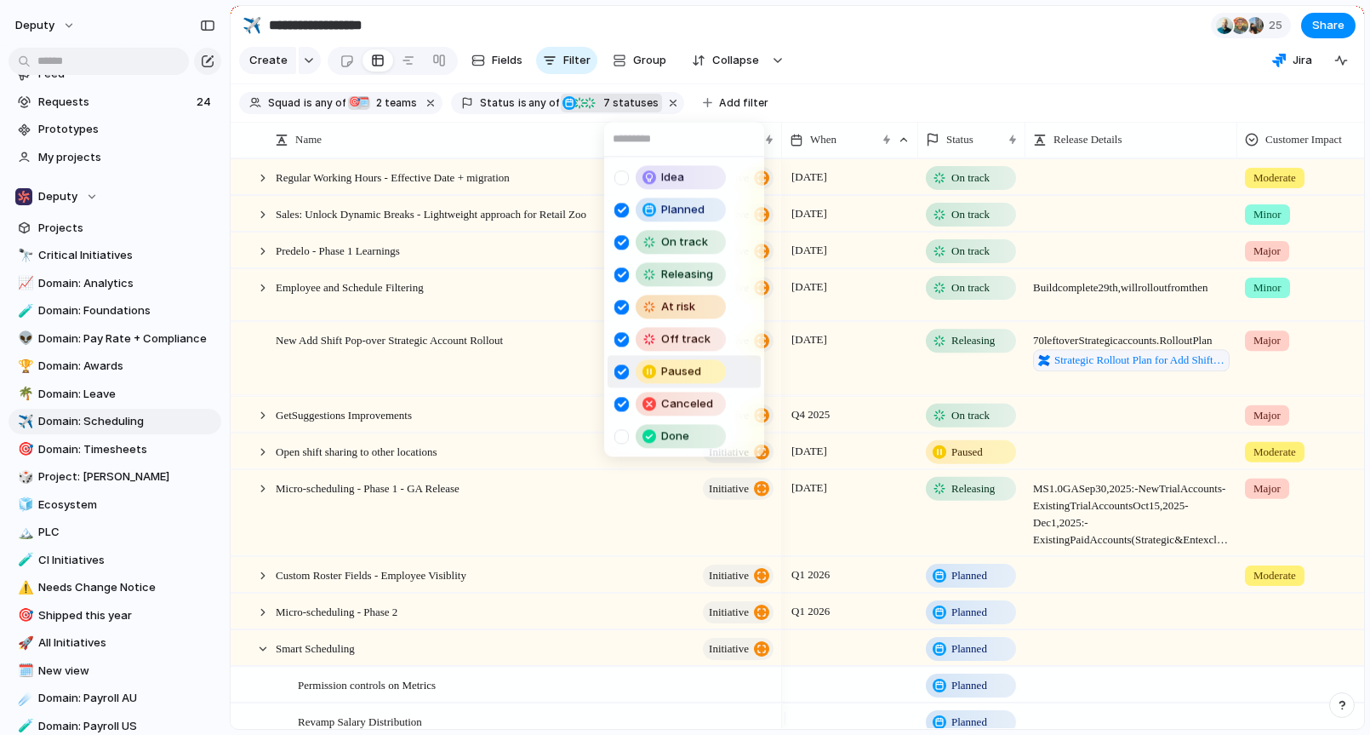  I want to click on span: Paused, so click(681, 372).